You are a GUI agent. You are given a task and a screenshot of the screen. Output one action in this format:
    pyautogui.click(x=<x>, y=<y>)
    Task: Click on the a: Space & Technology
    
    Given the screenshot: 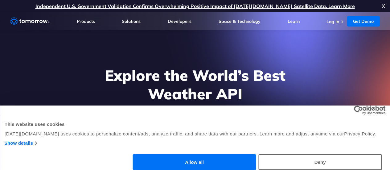 What is the action you would take?
    pyautogui.click(x=240, y=21)
    